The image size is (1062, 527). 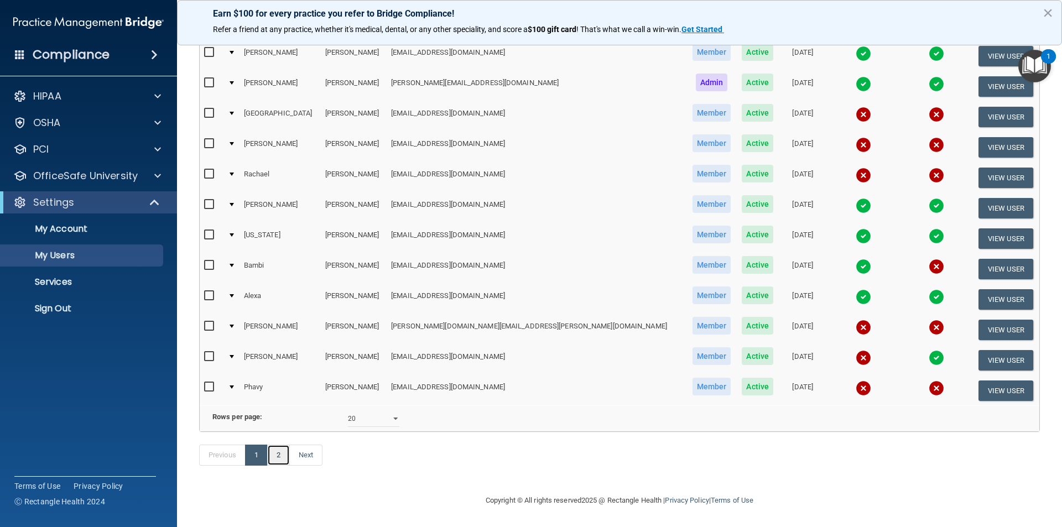 I want to click on span: Admin, so click(x=712, y=82).